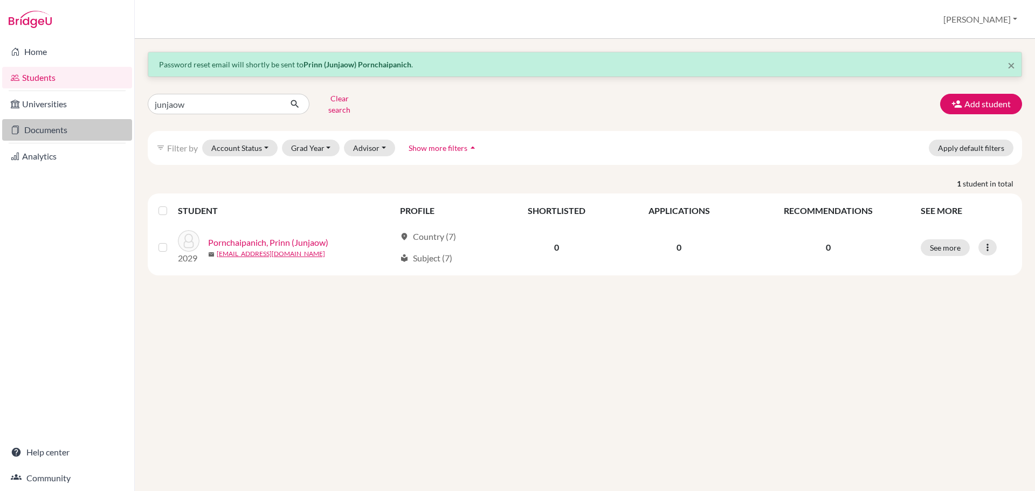  I want to click on a: Analytics, so click(67, 156).